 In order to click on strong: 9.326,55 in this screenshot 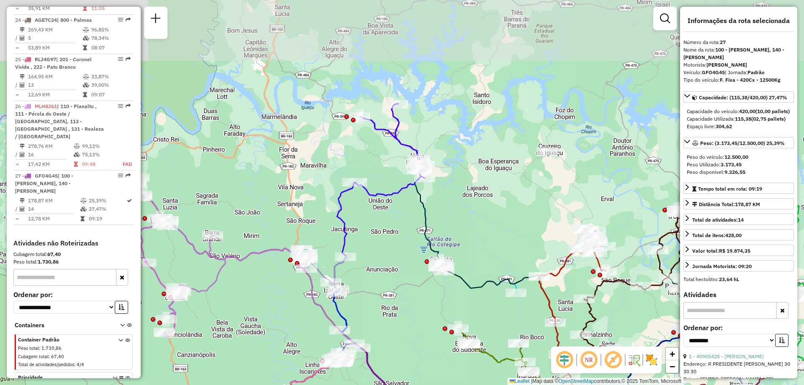, I will do `click(735, 172)`.